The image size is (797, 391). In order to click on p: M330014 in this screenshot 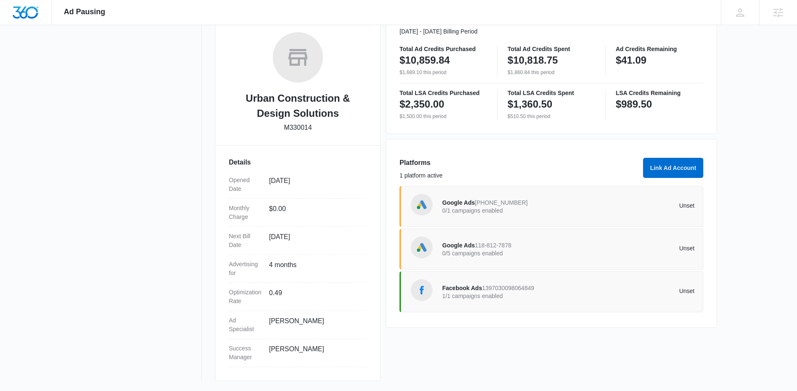, I will do `click(298, 128)`.